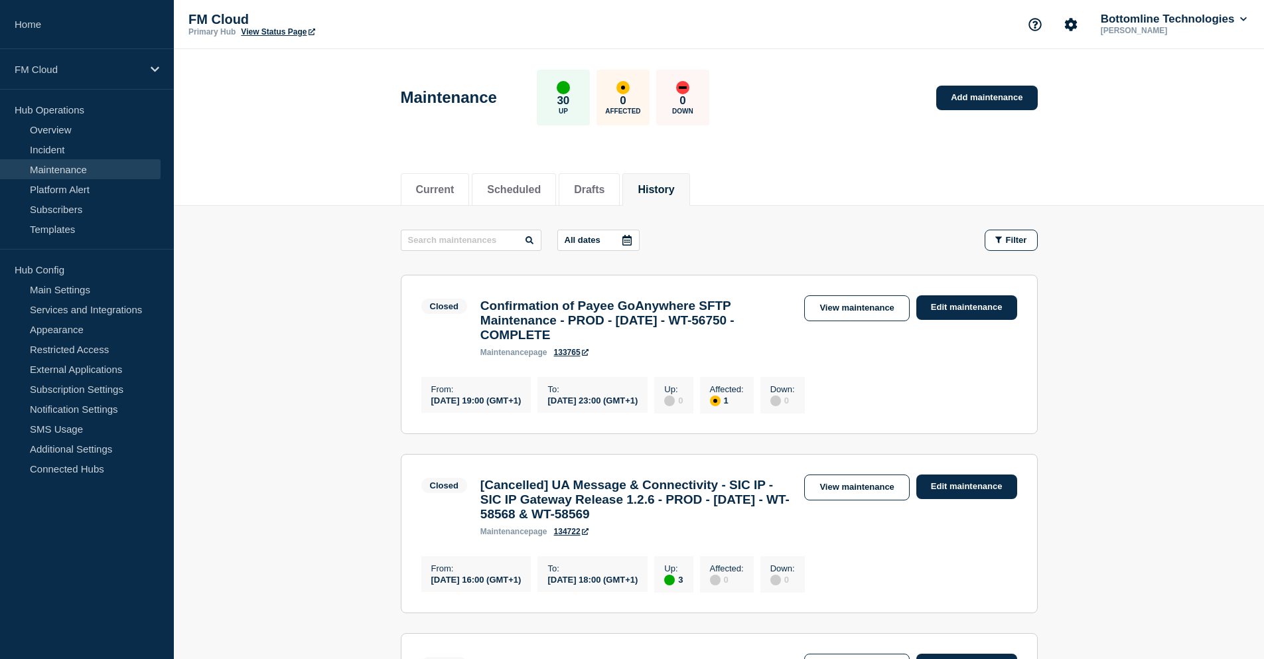 This screenshot has height=659, width=1264. I want to click on p: 30, so click(563, 101).